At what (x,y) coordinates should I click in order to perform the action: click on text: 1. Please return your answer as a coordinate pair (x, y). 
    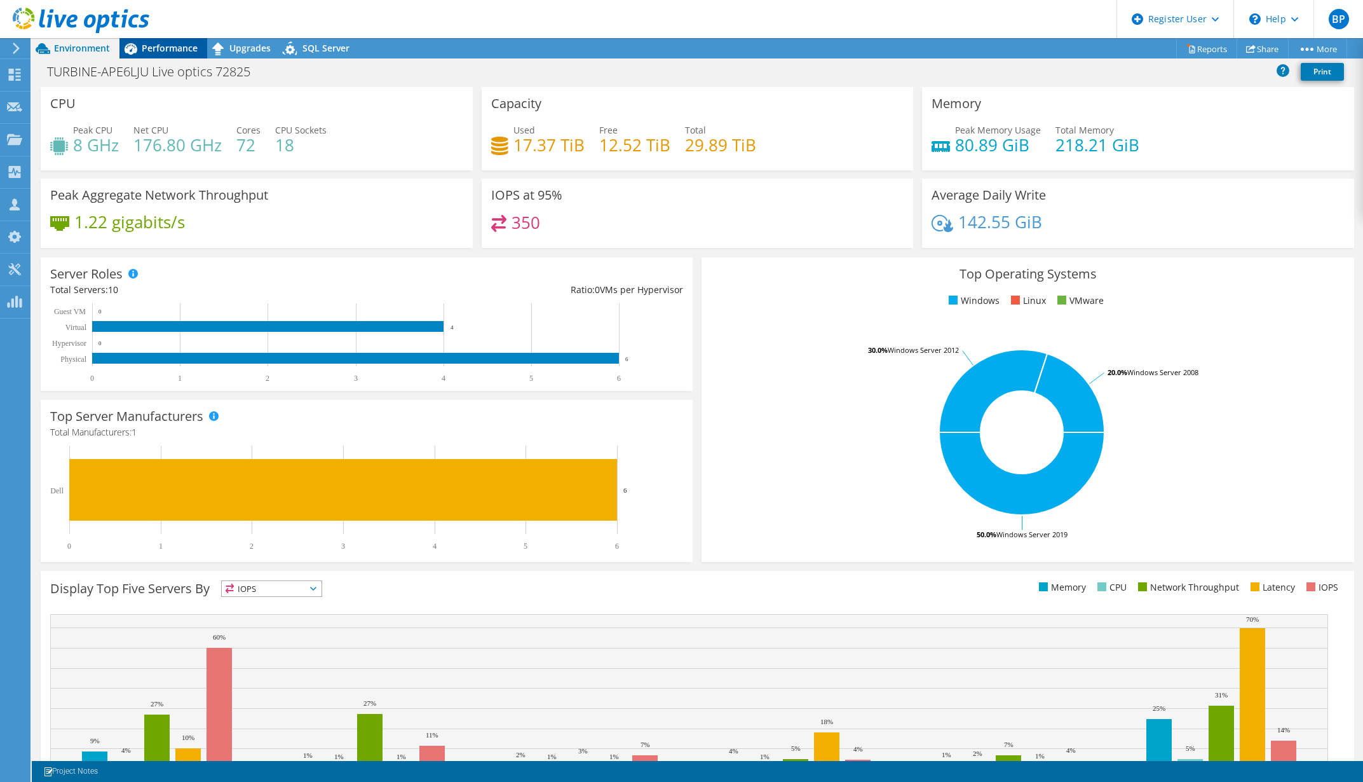
    Looking at the image, I should click on (180, 378).